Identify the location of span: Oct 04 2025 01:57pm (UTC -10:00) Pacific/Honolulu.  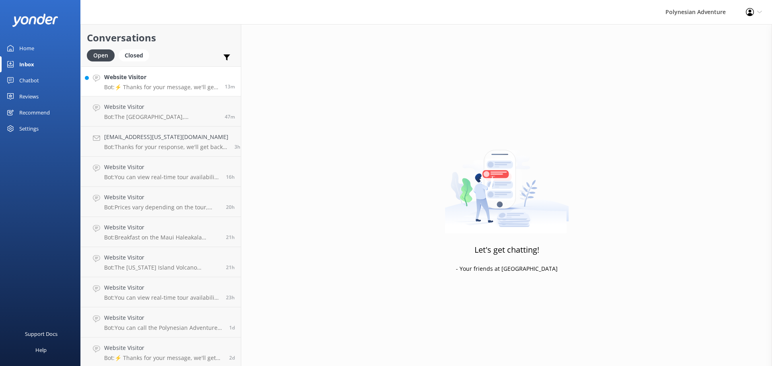
(230, 267).